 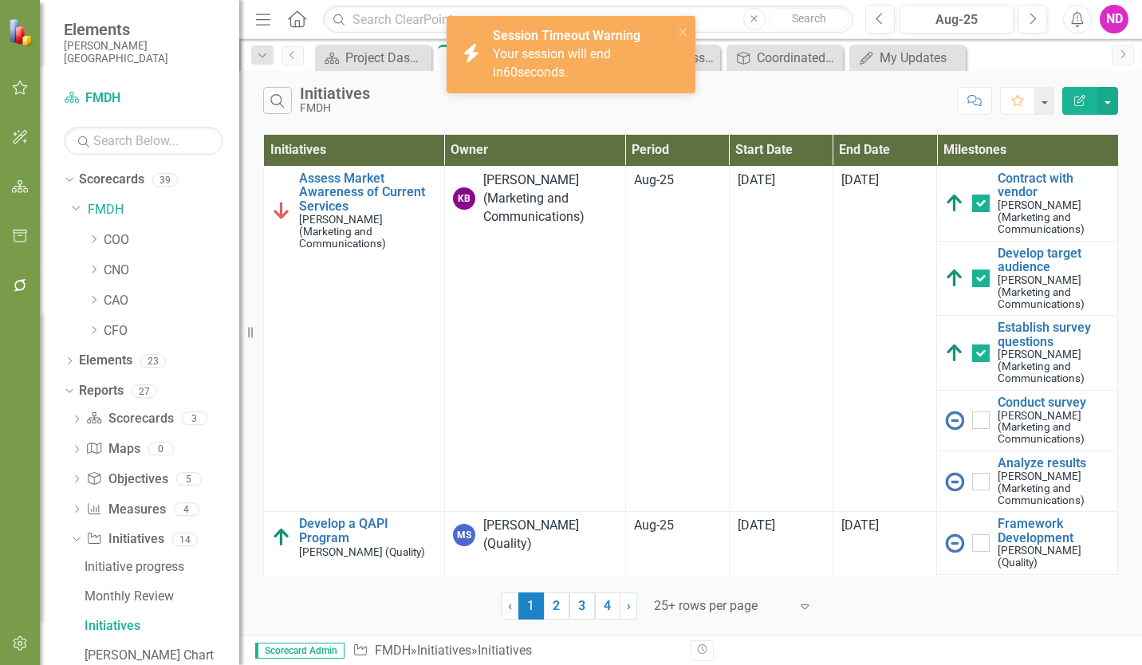 I want to click on a: Contract with vendor, so click(x=1054, y=185).